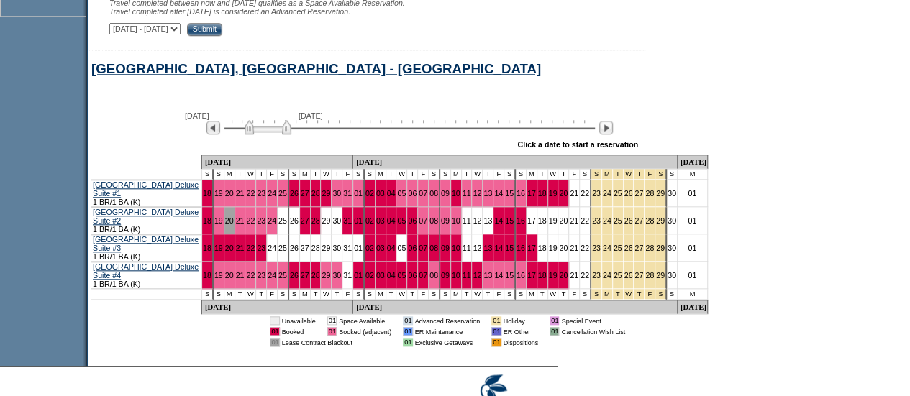 The height and width of the screenshot is (396, 910). Describe the element at coordinates (147, 193) in the screenshot. I see `td: 1 BR/1 BA (K)` at that location.